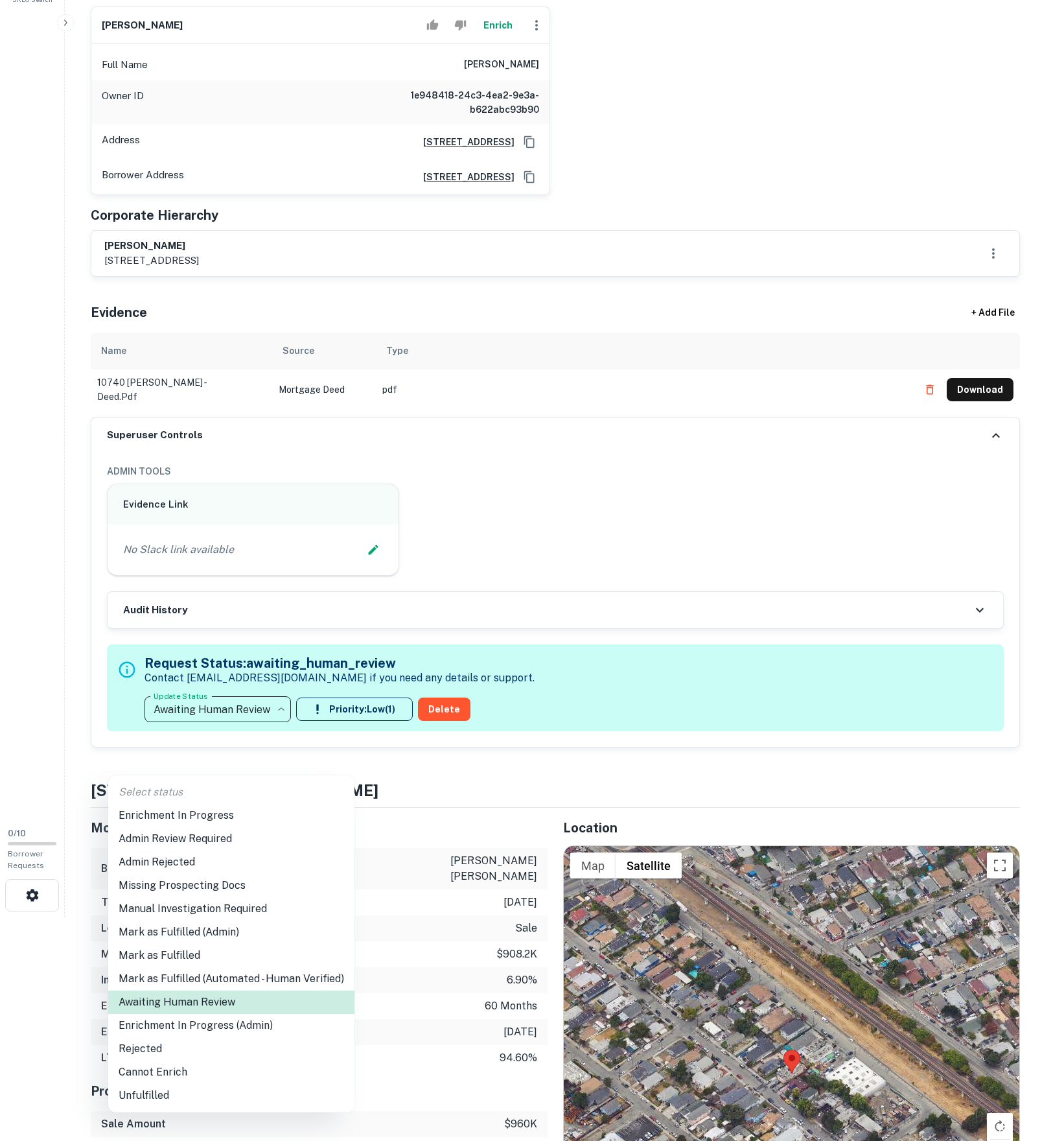  Describe the element at coordinates (231, 979) in the screenshot. I see `li: Mark as Fulfilled (Automated - Human Verified)` at that location.